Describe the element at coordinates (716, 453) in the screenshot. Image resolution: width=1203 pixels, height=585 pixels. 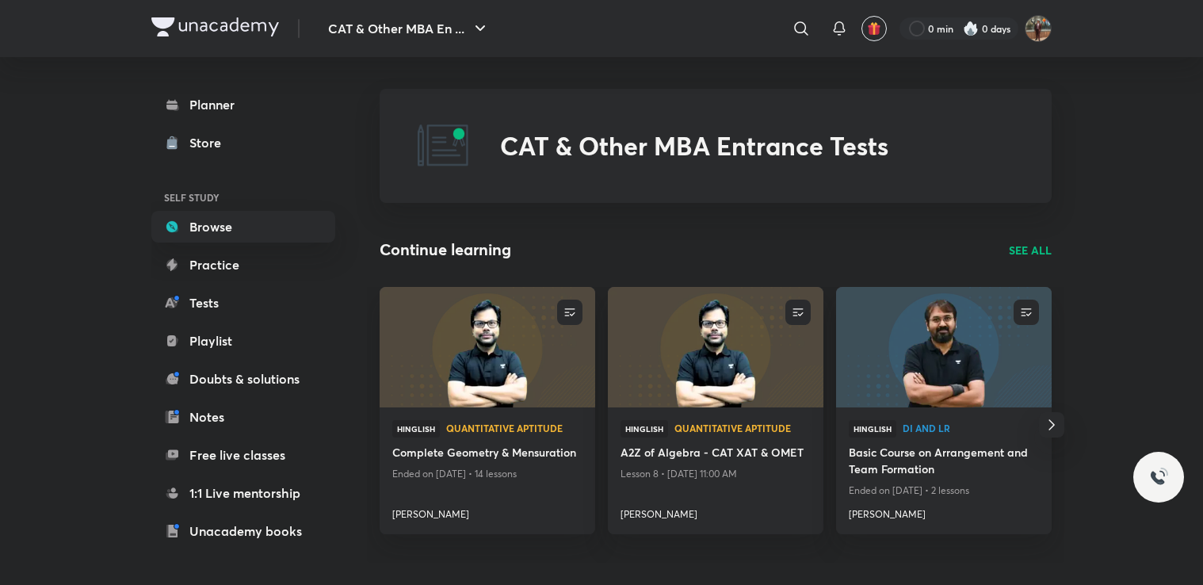
I see `h4: A2Z of Algebra - CAT XAT & OMET` at that location.